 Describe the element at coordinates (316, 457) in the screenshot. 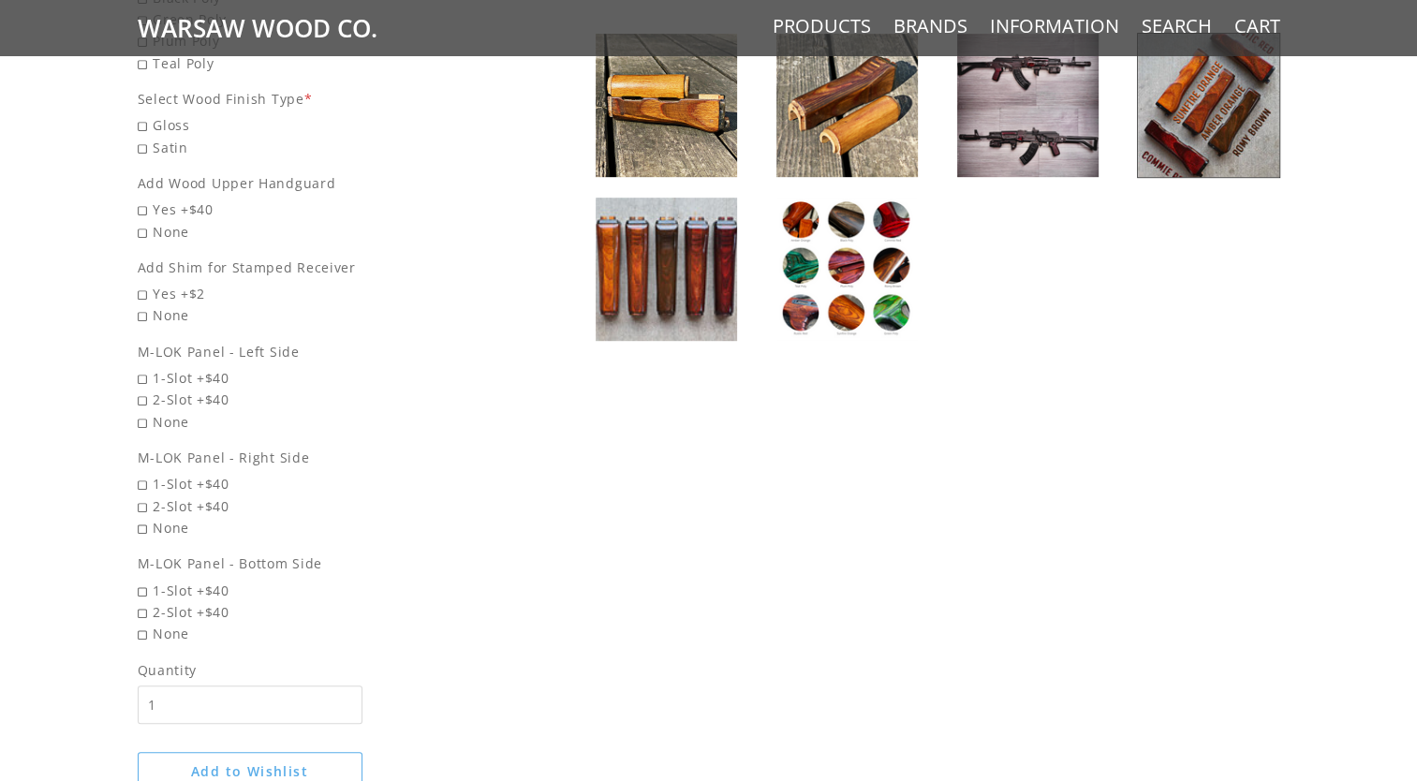

I see `div: M-LOK Panel - Right Side` at that location.